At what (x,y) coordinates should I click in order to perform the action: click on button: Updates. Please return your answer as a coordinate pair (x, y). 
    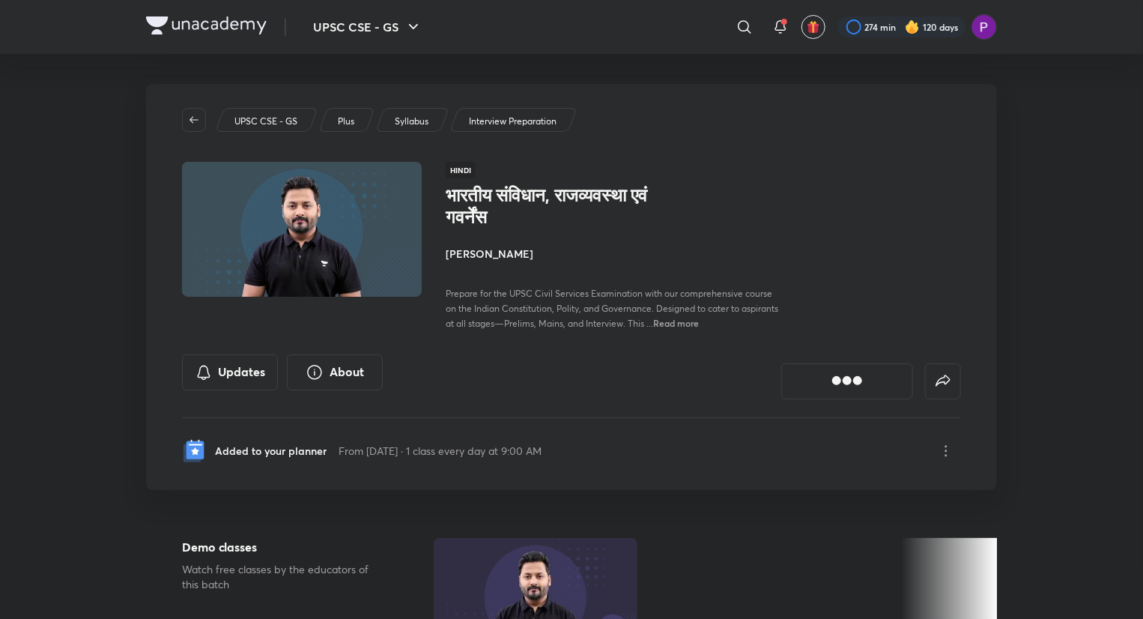
    Looking at the image, I should click on (230, 372).